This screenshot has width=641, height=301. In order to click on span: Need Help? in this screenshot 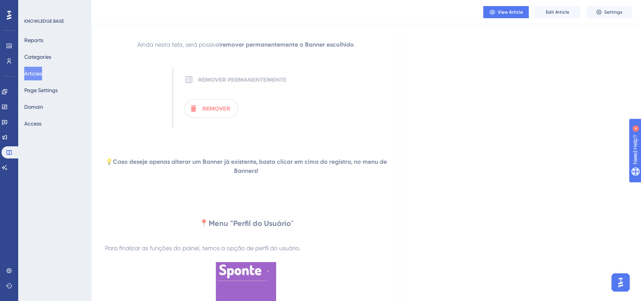, I will do `click(33, 6)`.